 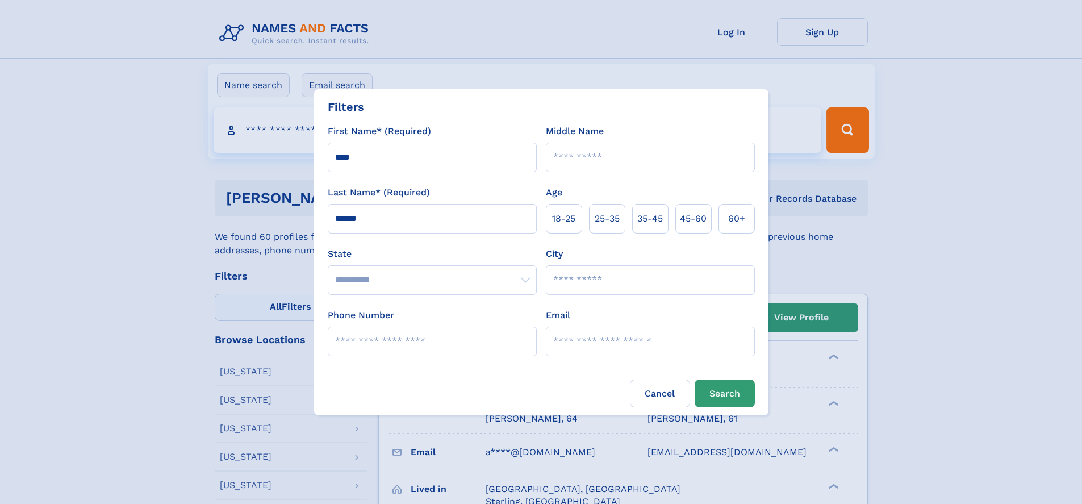 What do you see at coordinates (563, 219) in the screenshot?
I see `span: 18‑25` at bounding box center [563, 219].